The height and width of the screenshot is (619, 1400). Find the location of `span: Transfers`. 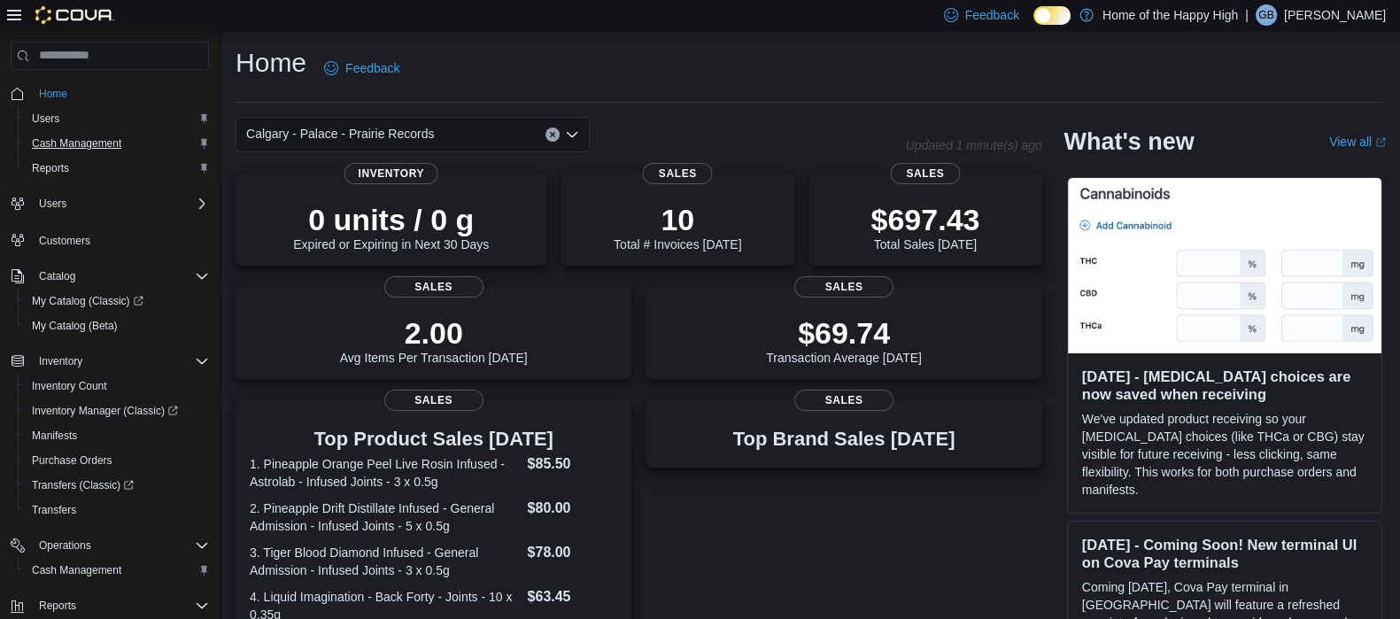

span: Transfers is located at coordinates (54, 510).